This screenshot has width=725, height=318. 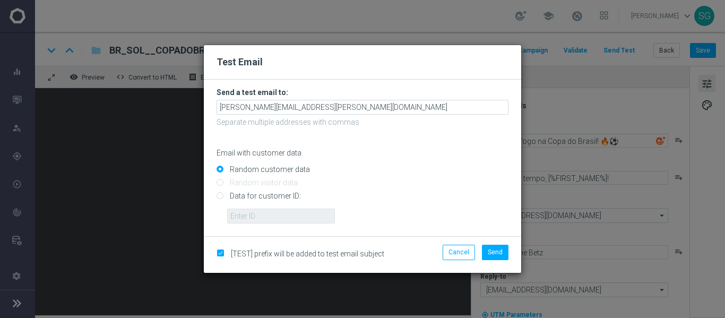 What do you see at coordinates (281, 216) in the screenshot?
I see `input: Enter ID` at bounding box center [281, 216].